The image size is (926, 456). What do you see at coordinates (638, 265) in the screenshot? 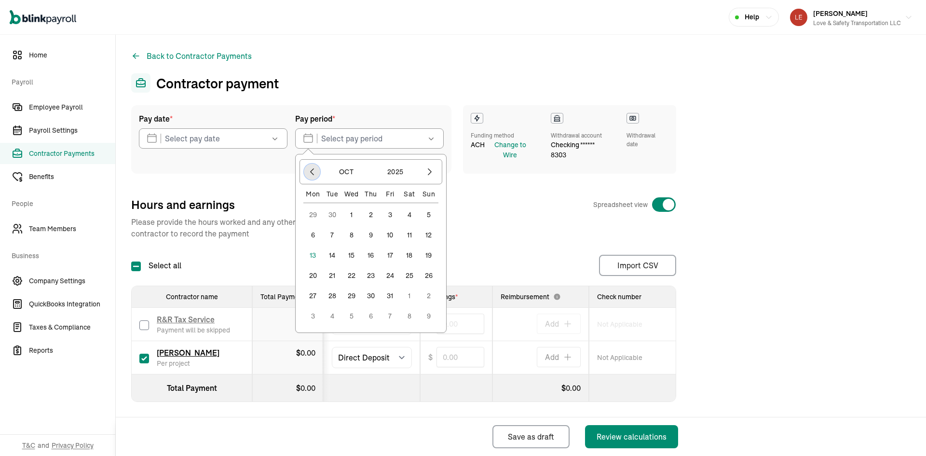
I see `div: Import CSV` at bounding box center [638, 265].